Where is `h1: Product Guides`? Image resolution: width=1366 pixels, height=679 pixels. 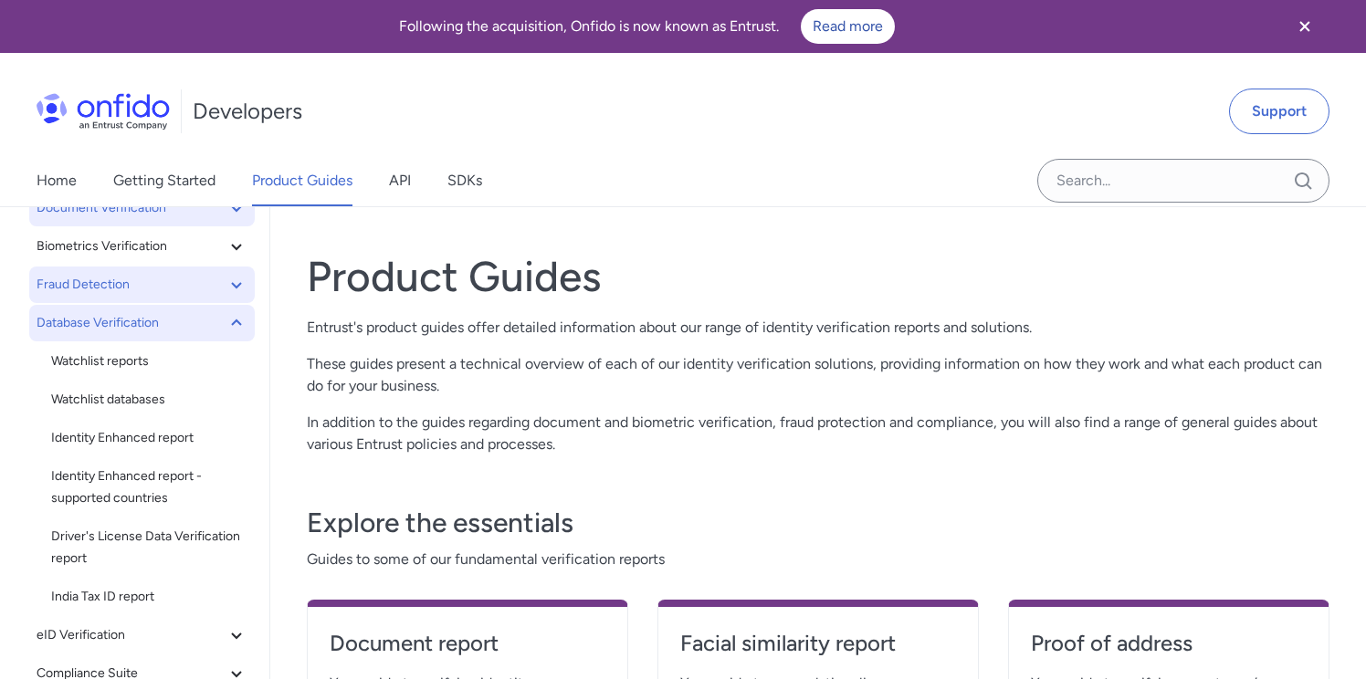
h1: Product Guides is located at coordinates (818, 277).